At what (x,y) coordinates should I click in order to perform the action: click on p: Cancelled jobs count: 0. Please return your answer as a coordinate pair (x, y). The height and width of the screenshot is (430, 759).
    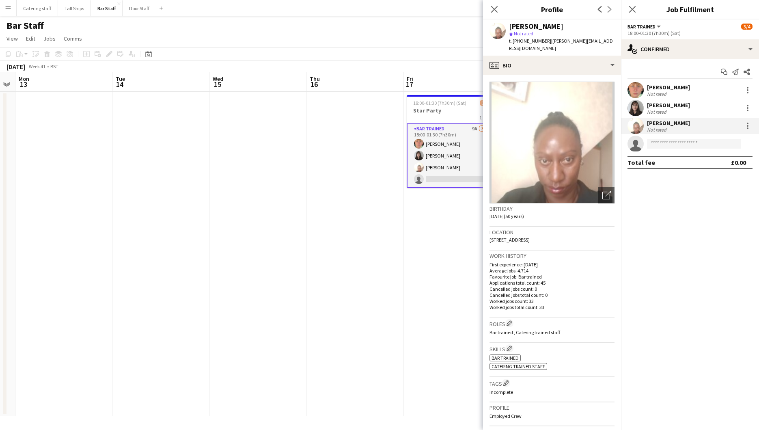
    Looking at the image, I should click on (552, 289).